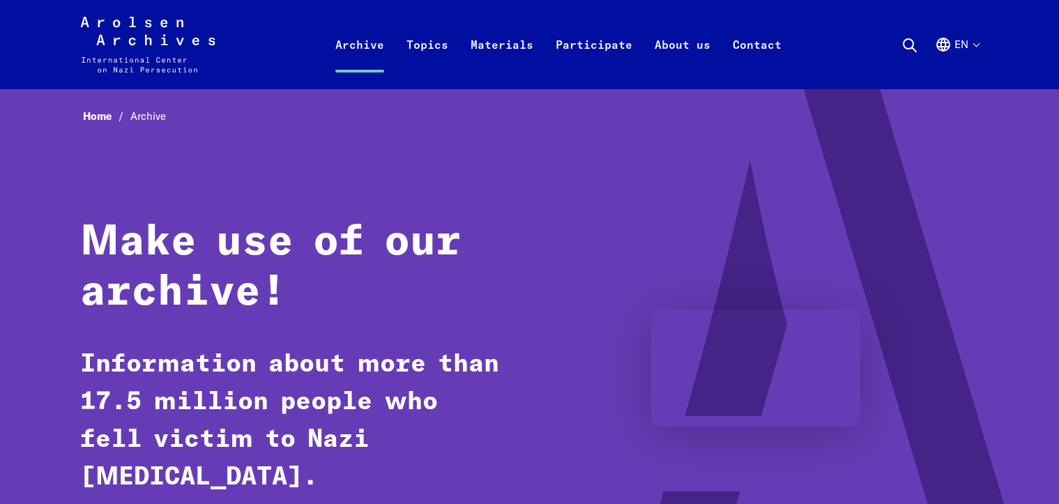 This screenshot has width=1059, height=504. What do you see at coordinates (682, 61) in the screenshot?
I see `a: About us` at bounding box center [682, 61].